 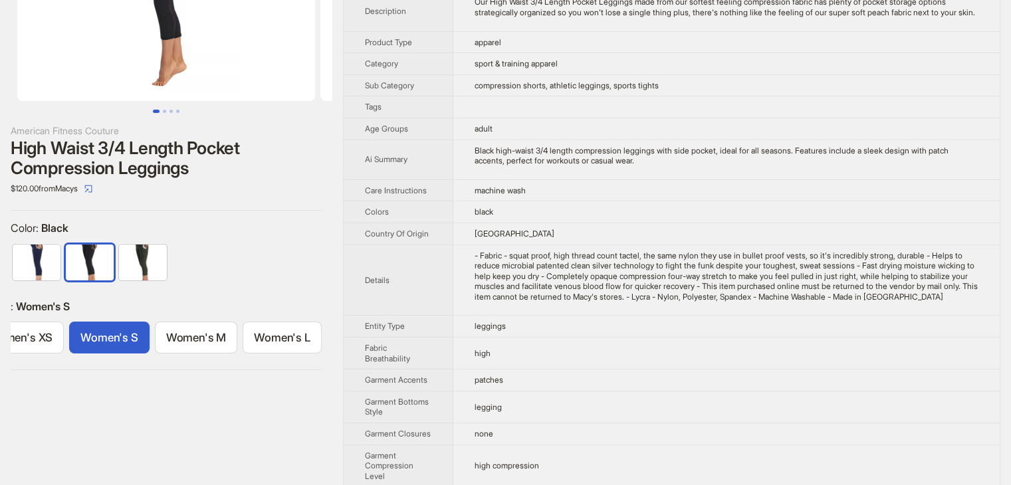 What do you see at coordinates (488, 379) in the screenshot?
I see `span: patches` at bounding box center [488, 379].